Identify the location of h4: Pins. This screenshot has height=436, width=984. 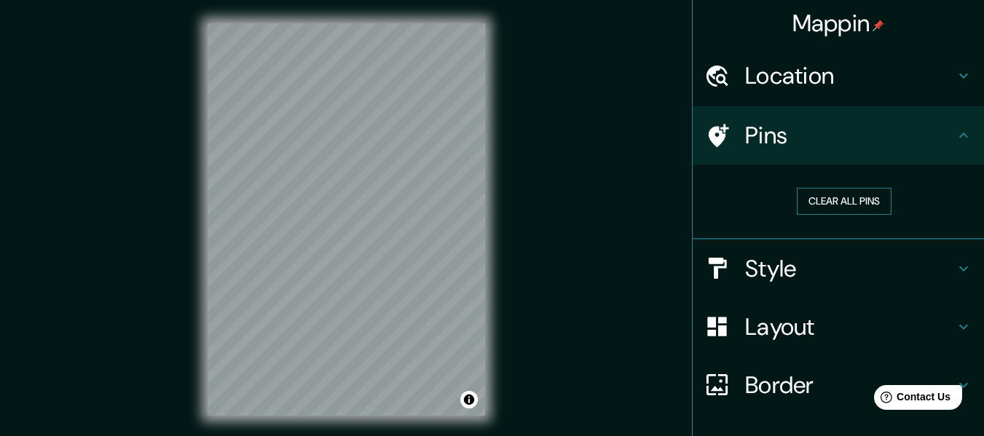
(850, 136).